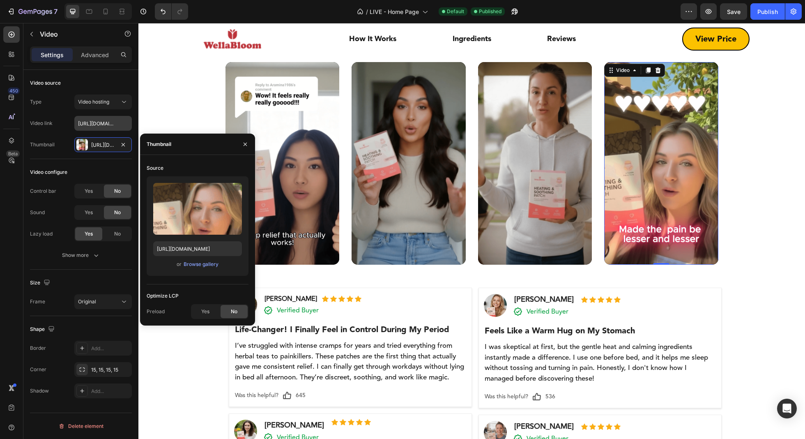 This screenshot has width=805, height=439. I want to click on span: Save, so click(734, 12).